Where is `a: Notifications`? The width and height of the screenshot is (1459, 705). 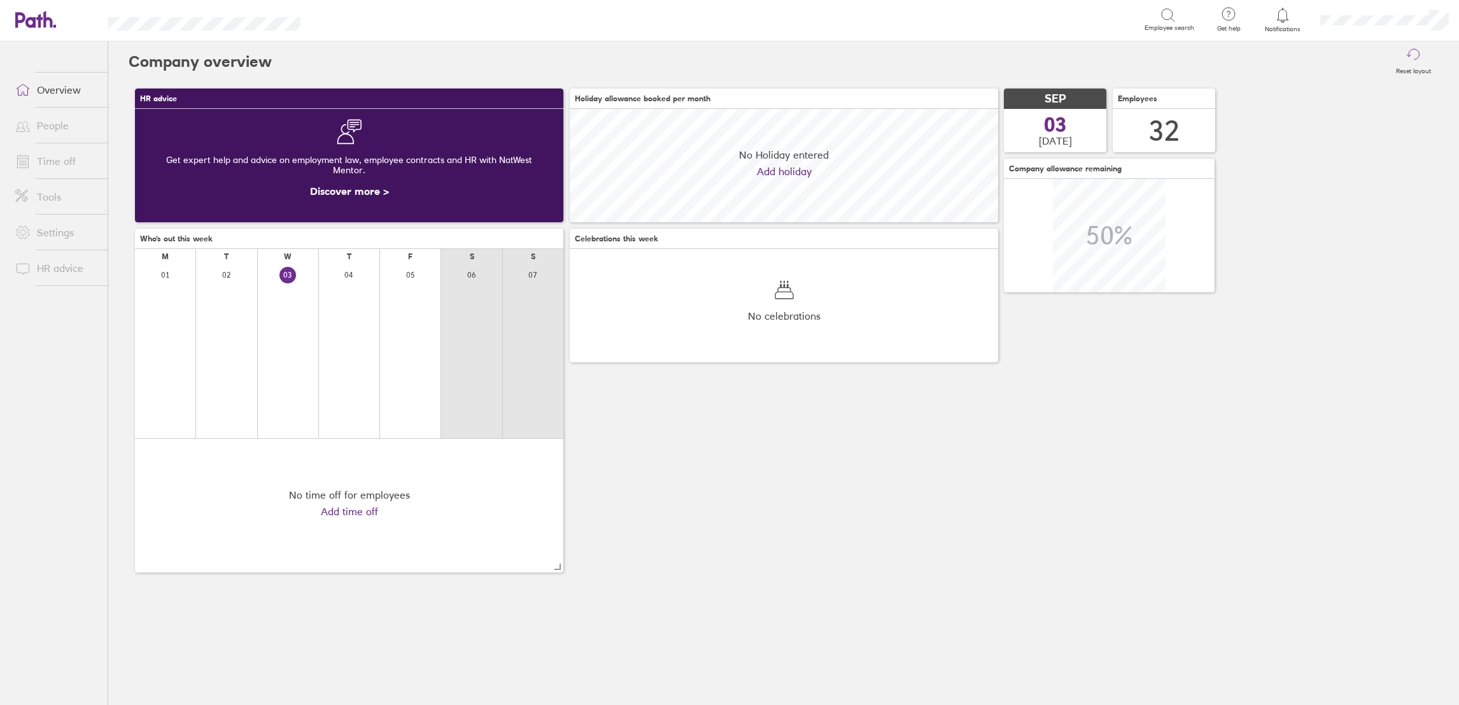
a: Notifications is located at coordinates (1283, 20).